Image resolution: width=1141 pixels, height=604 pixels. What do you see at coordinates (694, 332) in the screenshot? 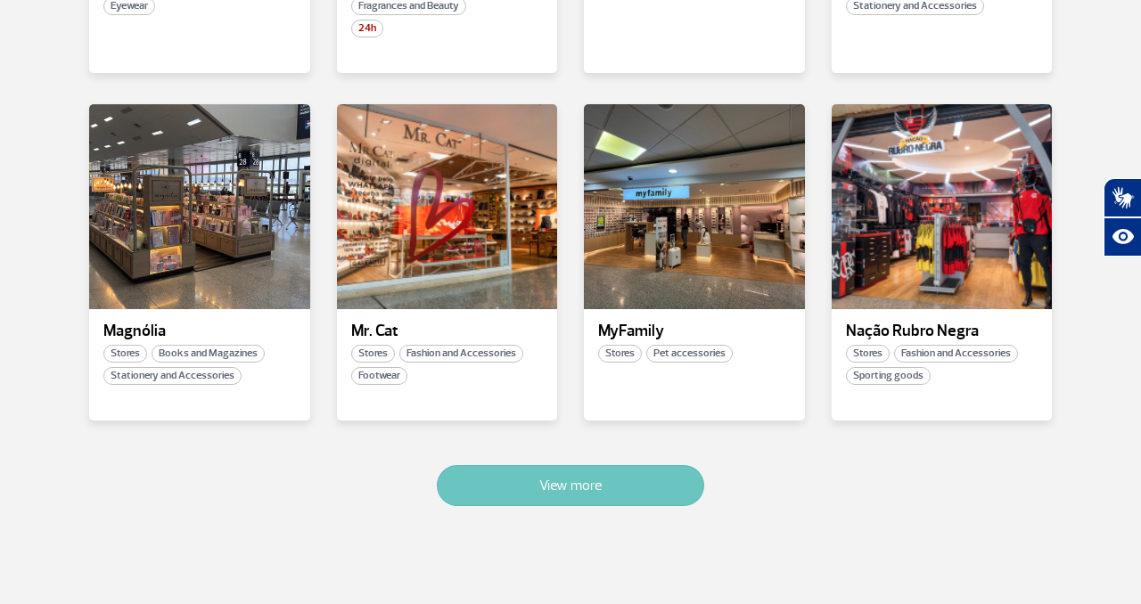
I see `p: MyFamily` at bounding box center [694, 332].